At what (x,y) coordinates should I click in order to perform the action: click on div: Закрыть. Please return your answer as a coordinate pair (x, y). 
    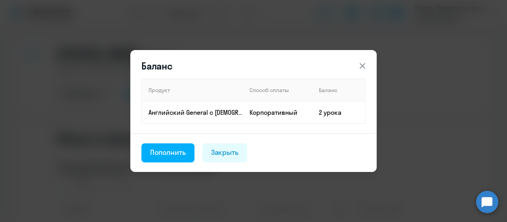
    Looking at the image, I should click on (225, 152).